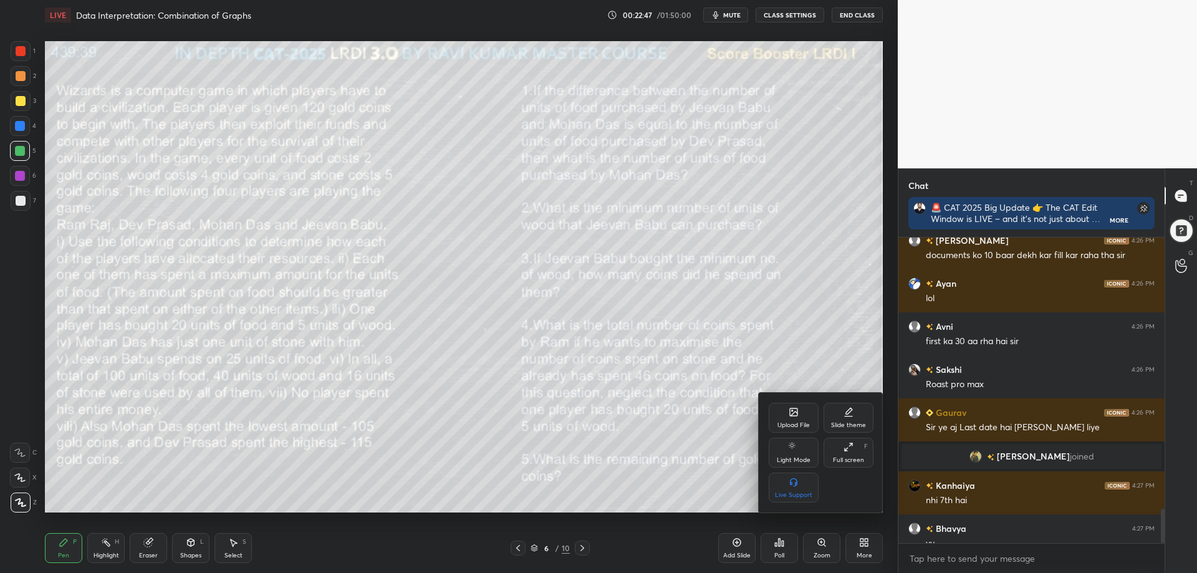  What do you see at coordinates (794, 460) in the screenshot?
I see `div: Light Mode` at bounding box center [794, 460].